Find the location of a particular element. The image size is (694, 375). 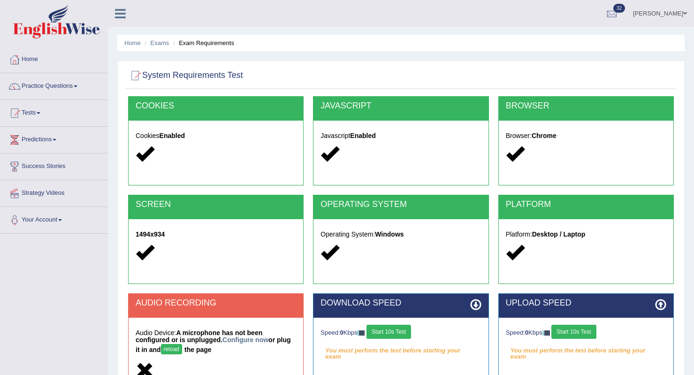

a: Practice Questions is located at coordinates (54, 85).